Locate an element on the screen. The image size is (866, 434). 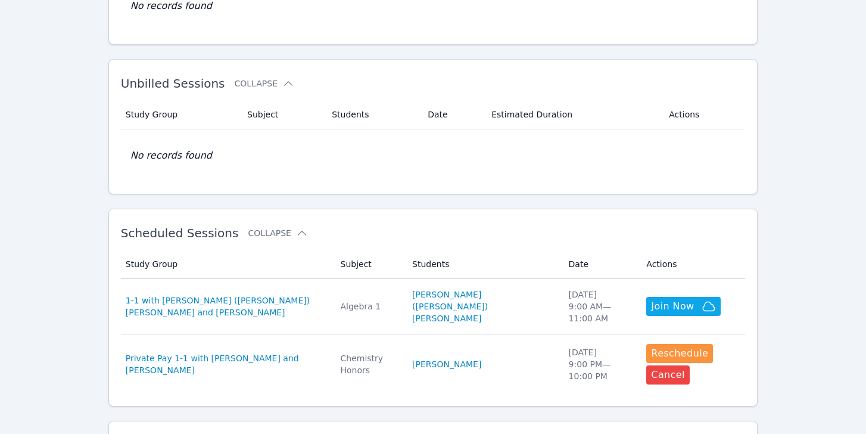
th: Estimated Duration is located at coordinates (573, 114).